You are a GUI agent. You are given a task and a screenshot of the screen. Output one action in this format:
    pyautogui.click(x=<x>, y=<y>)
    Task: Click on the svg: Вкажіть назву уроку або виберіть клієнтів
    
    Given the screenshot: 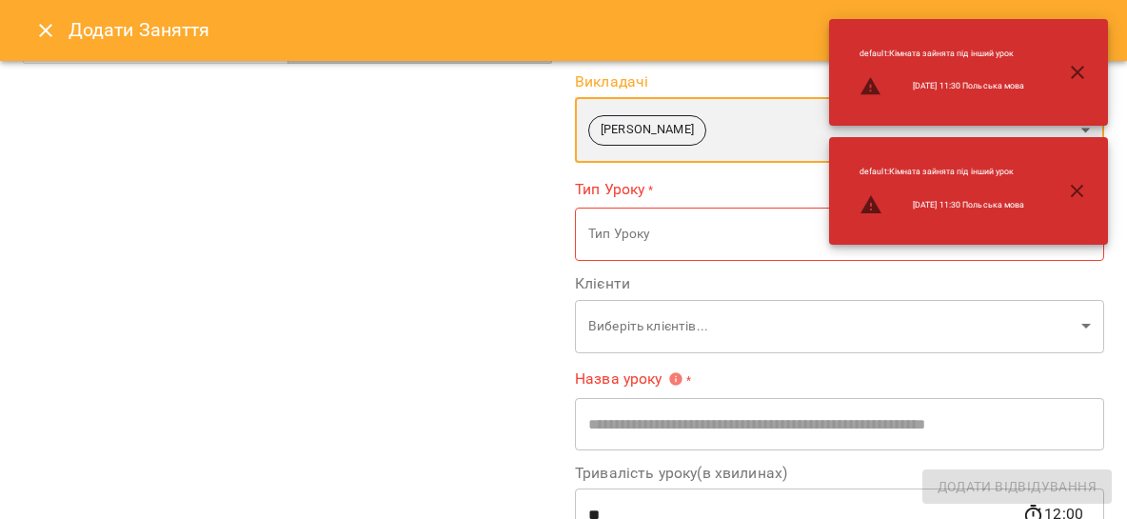 What is the action you would take?
    pyautogui.click(x=676, y=379)
    